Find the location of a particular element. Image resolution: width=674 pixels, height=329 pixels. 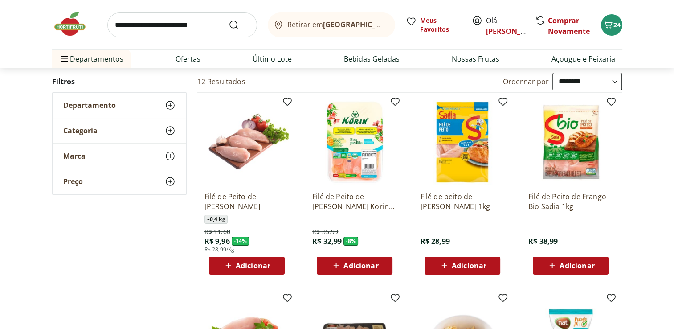

a: Comprar Novamente is located at coordinates (569, 26).